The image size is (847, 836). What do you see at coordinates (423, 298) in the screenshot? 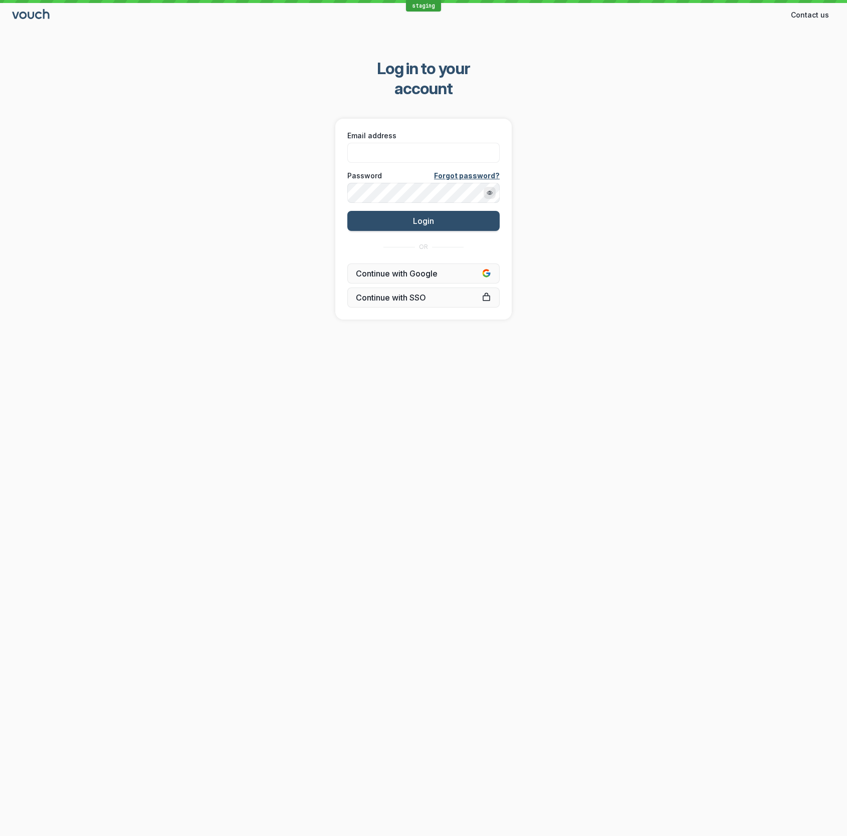
I see `span: Continue with SSO` at bounding box center [423, 298].